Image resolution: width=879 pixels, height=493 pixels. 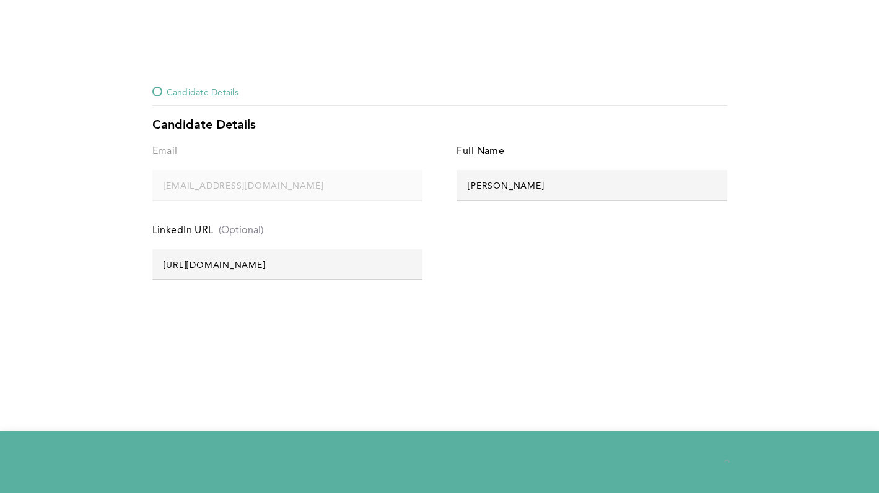 What do you see at coordinates (440, 126) in the screenshot?
I see `div: Candidate Details` at bounding box center [440, 126].